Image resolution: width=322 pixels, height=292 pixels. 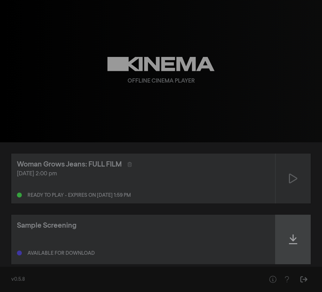 I want to click on div: v0.5.8, so click(x=131, y=280).